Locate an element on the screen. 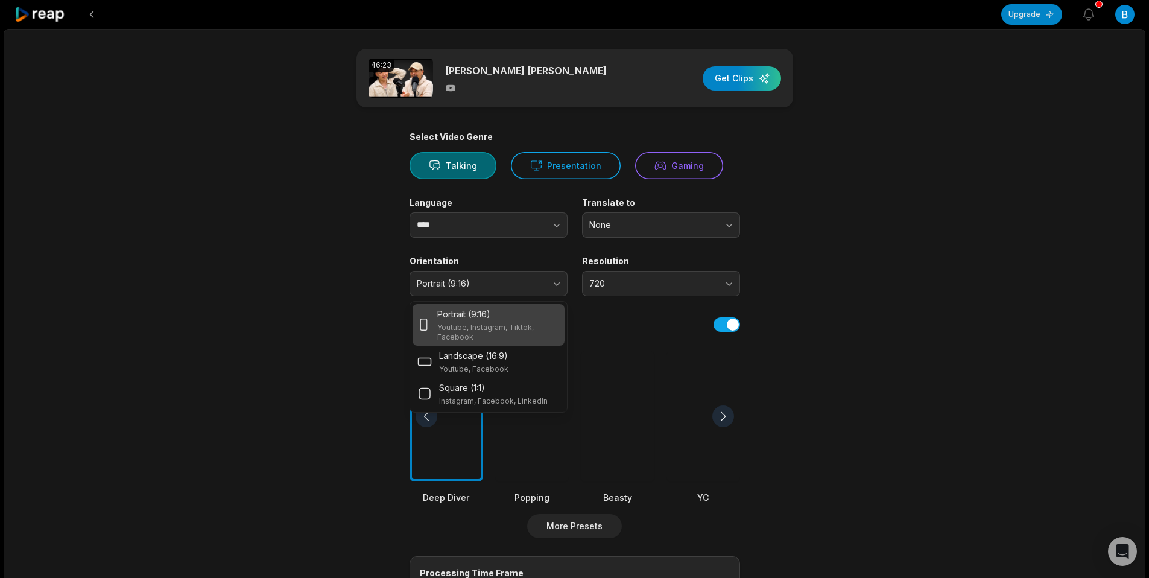 The image size is (1149, 578). div: Portrait (9:16) is located at coordinates (489, 356).